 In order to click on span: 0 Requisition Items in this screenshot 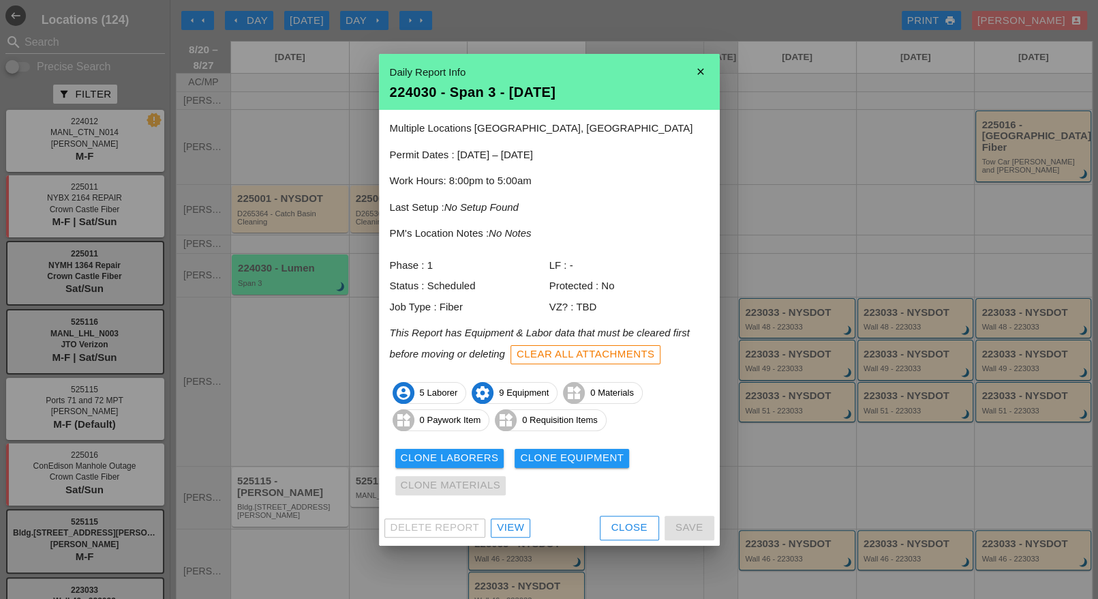, I will do `click(551, 420)`.